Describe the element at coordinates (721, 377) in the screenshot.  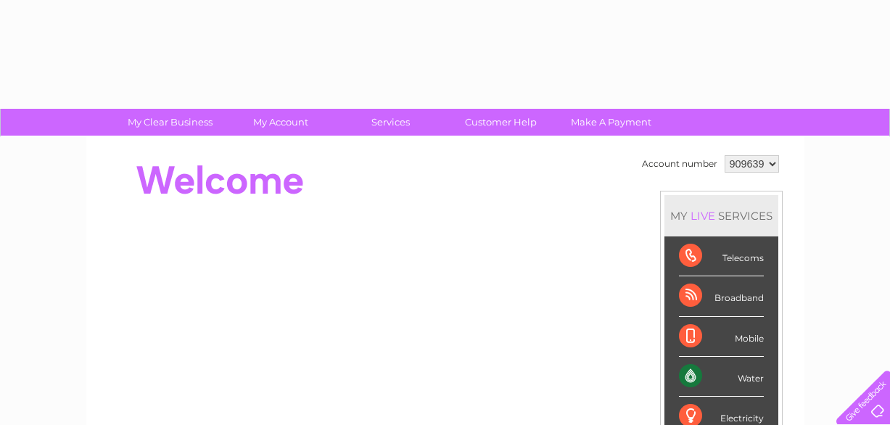
I see `div: Water` at that location.